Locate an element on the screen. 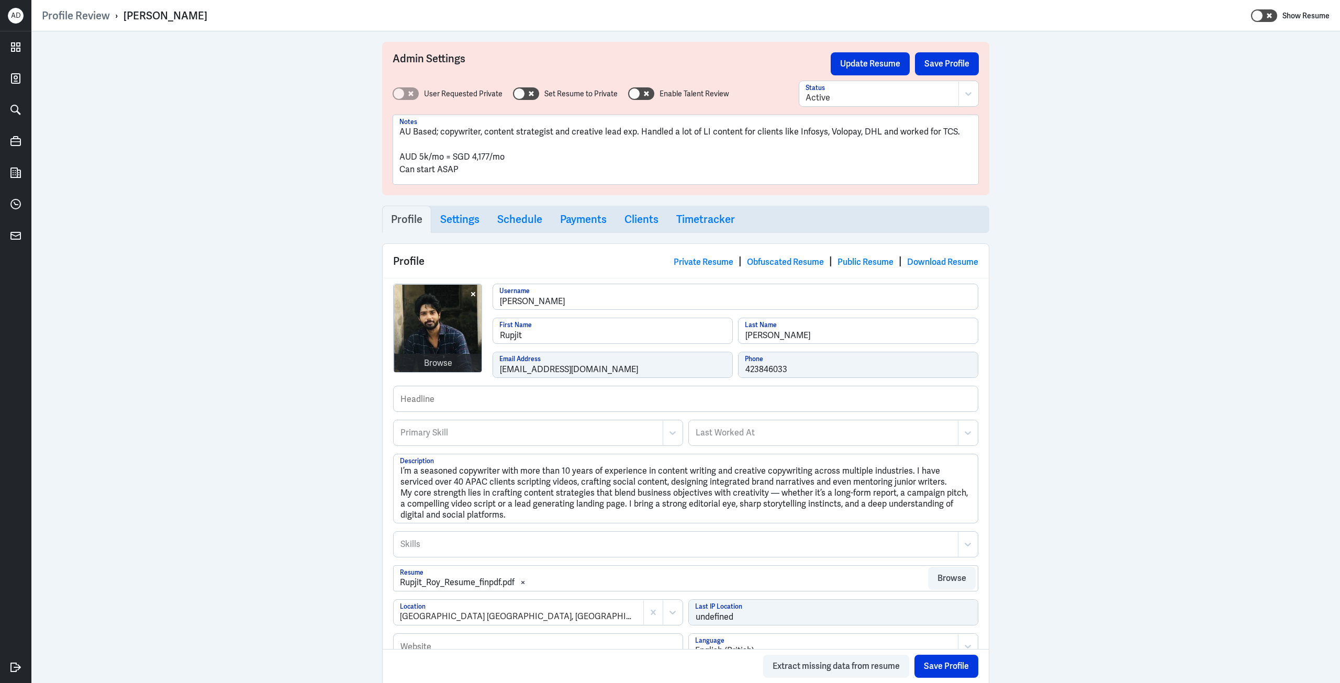  input: Email Address is located at coordinates (612, 365).